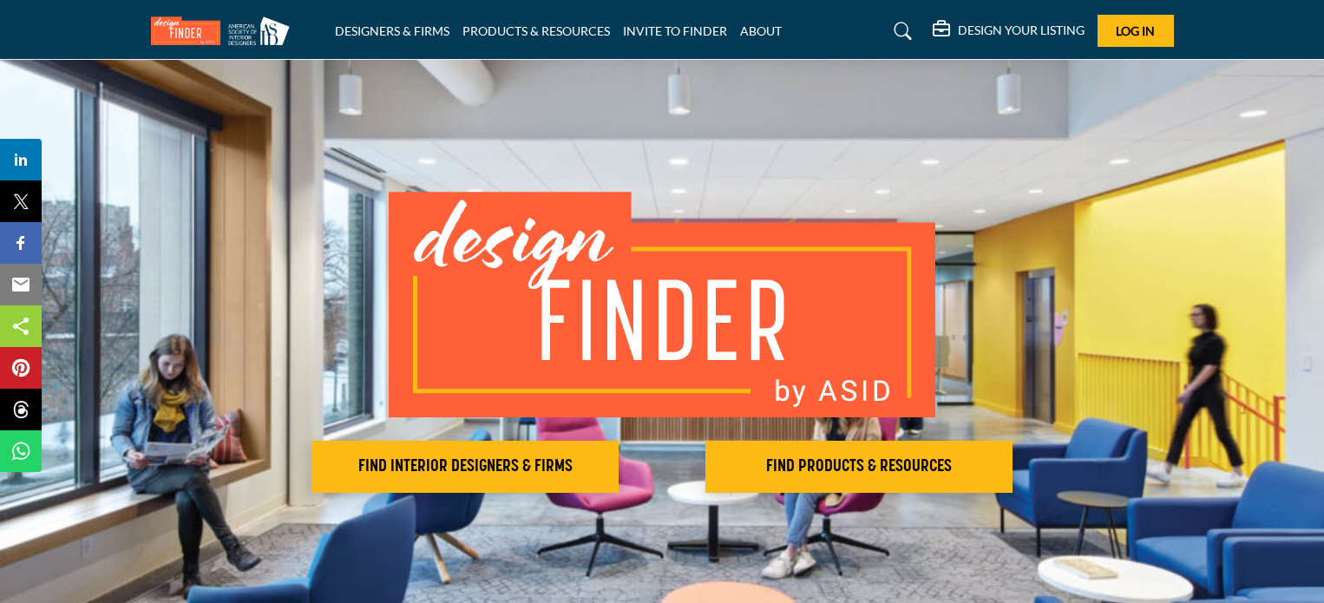 This screenshot has width=1324, height=603. I want to click on a: Search, so click(900, 31).